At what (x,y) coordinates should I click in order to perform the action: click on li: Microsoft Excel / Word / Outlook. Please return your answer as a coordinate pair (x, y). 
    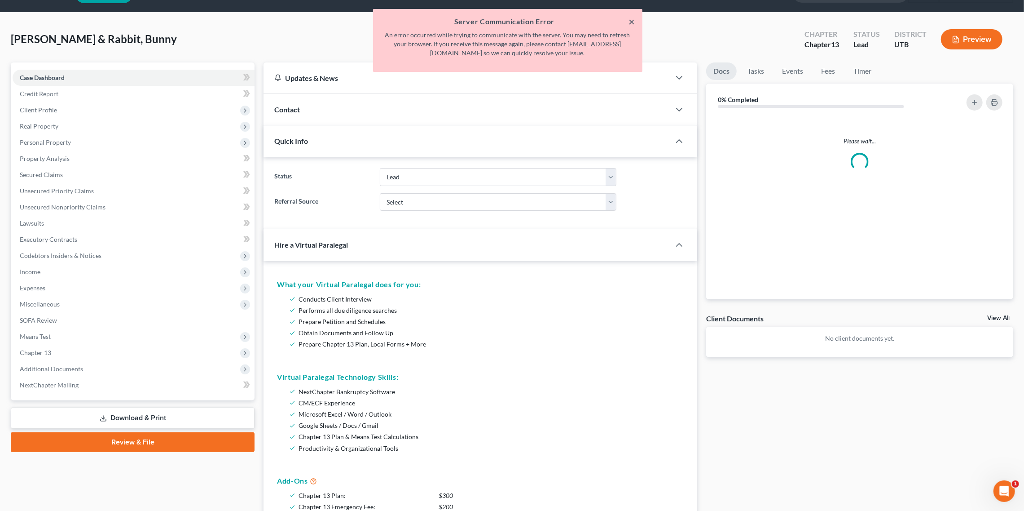
    Looking at the image, I should click on (490, 414).